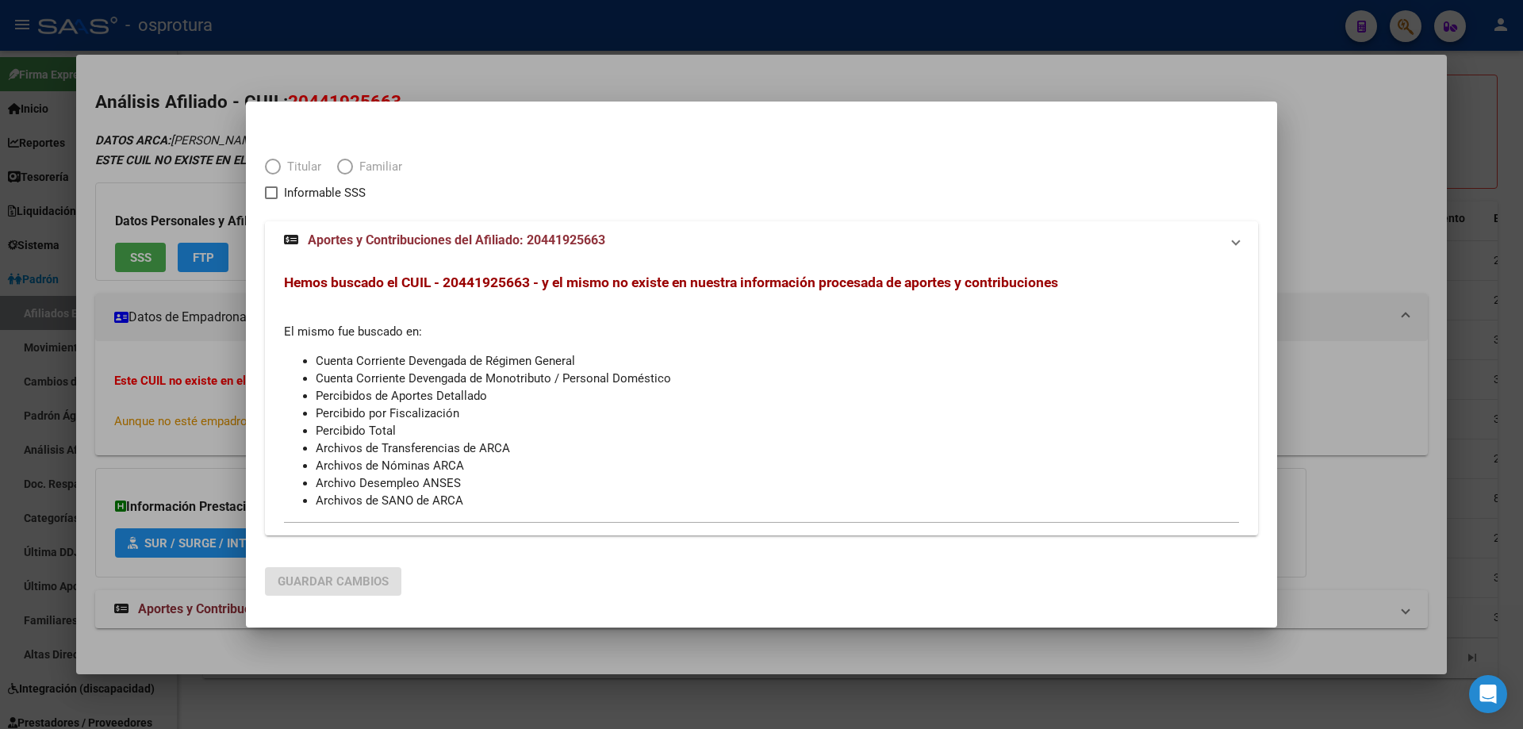  Describe the element at coordinates (1488, 694) in the screenshot. I see `div: Open Intercom Messenger` at that location.